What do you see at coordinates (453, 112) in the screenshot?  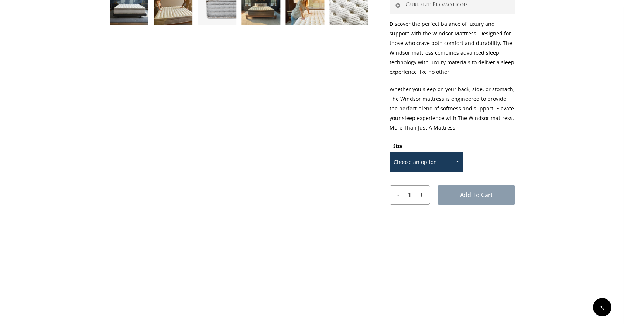 I see `p: Whether you sleep on your back, side, or stomach, The Windsor mattress is engineered to provide t...` at bounding box center [453, 112].